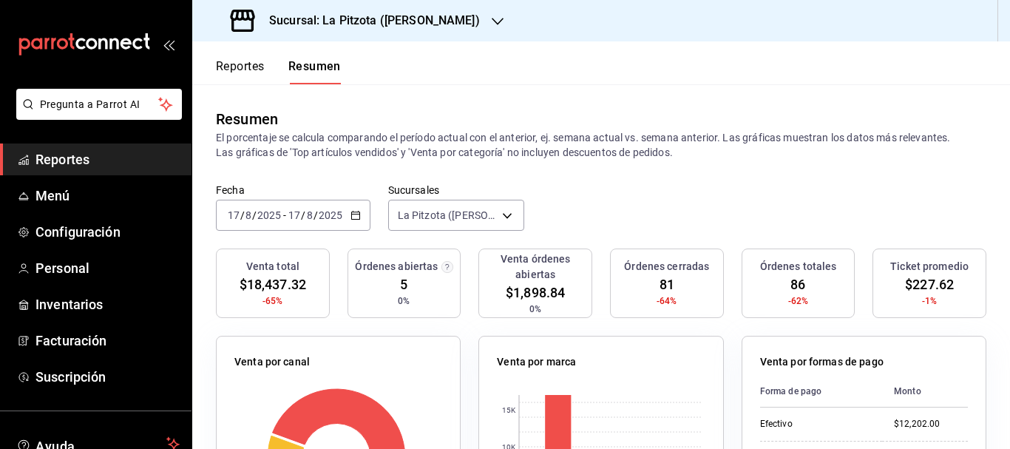  Describe the element at coordinates (107, 376) in the screenshot. I see `span: Suscripción` at that location.